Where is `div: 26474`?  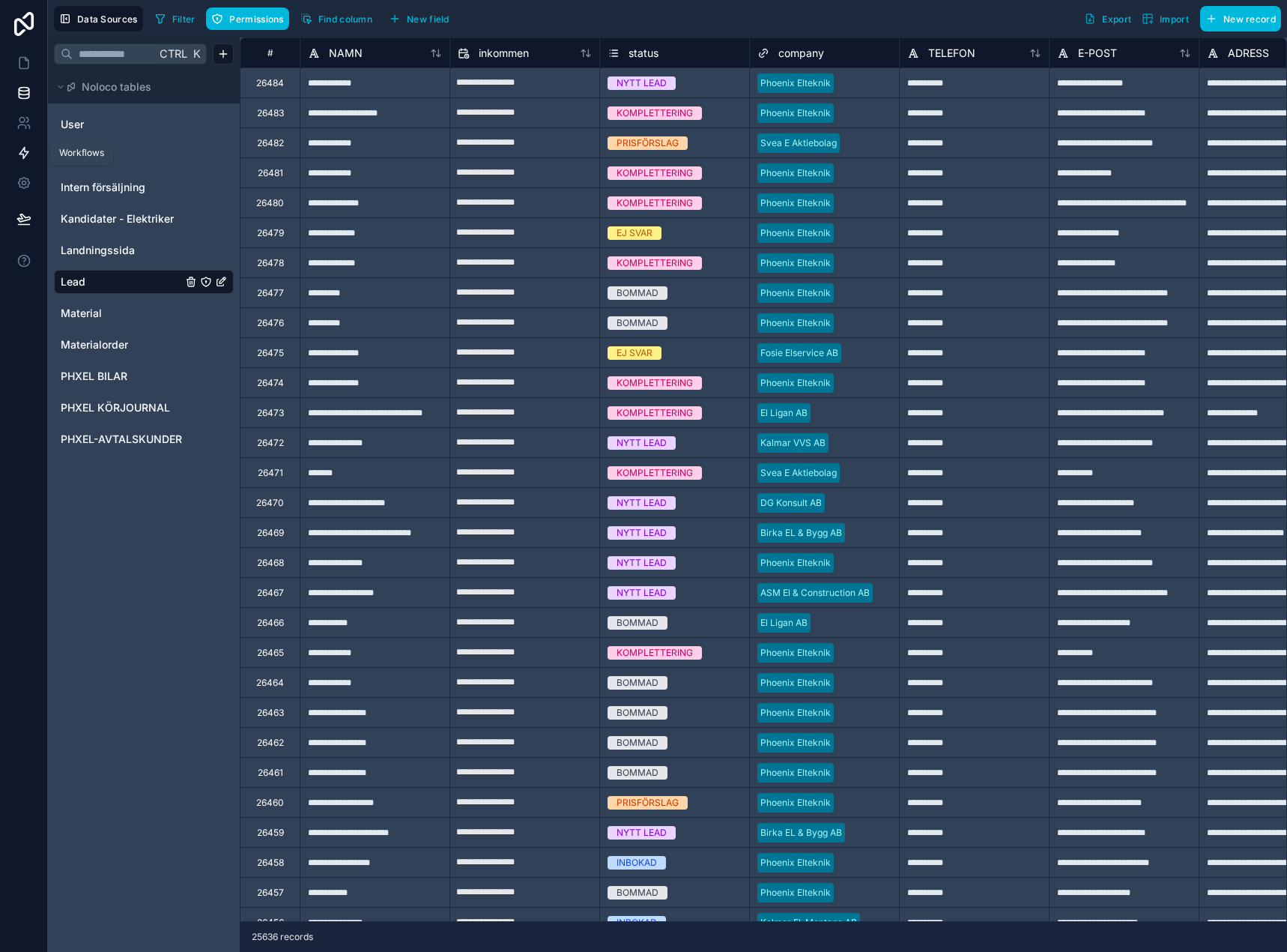
div: 26474 is located at coordinates (271, 383).